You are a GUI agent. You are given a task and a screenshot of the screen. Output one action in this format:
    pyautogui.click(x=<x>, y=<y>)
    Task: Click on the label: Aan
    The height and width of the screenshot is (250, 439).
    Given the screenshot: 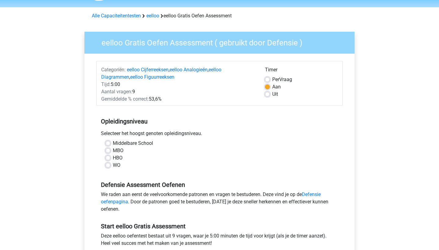 What is the action you would take?
    pyautogui.click(x=277, y=87)
    